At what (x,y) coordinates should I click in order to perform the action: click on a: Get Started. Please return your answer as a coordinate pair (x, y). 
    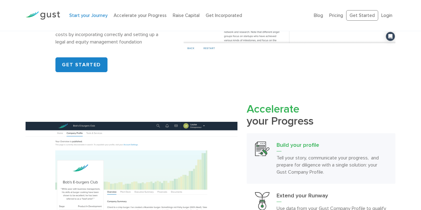
    Looking at the image, I should click on (362, 15).